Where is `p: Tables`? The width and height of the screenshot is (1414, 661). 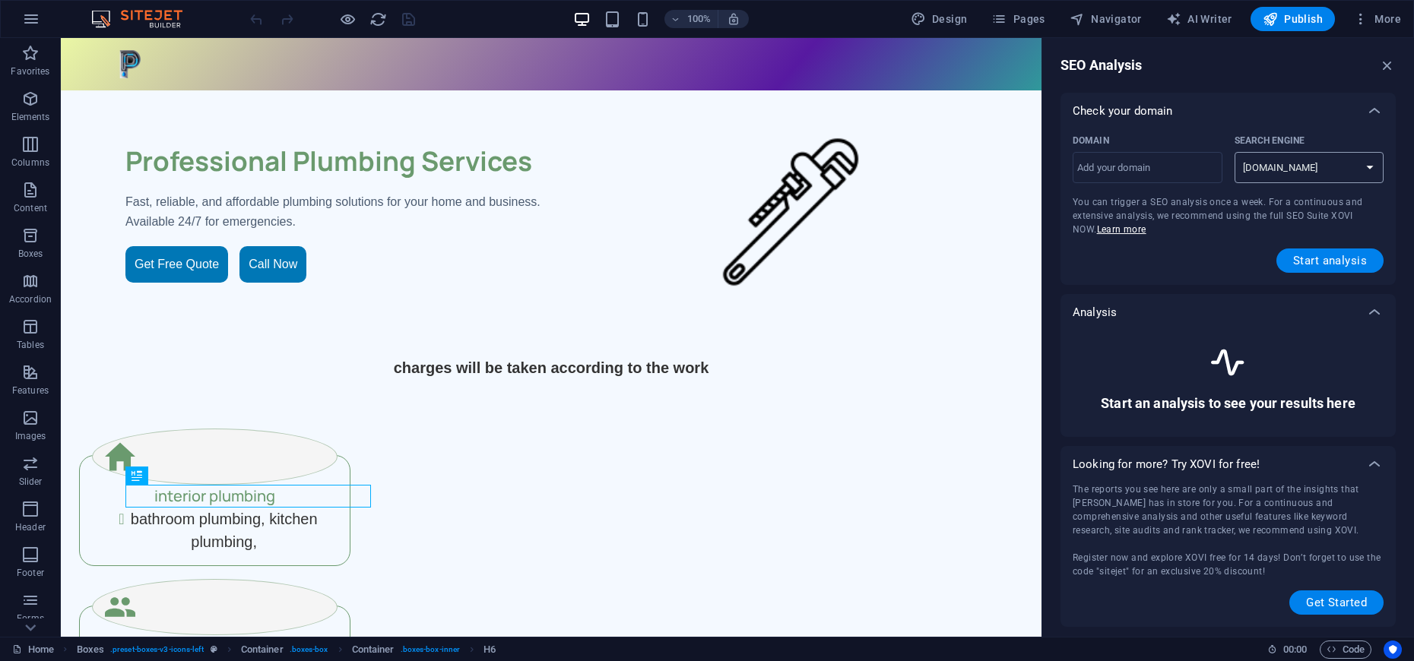
p: Tables is located at coordinates (30, 345).